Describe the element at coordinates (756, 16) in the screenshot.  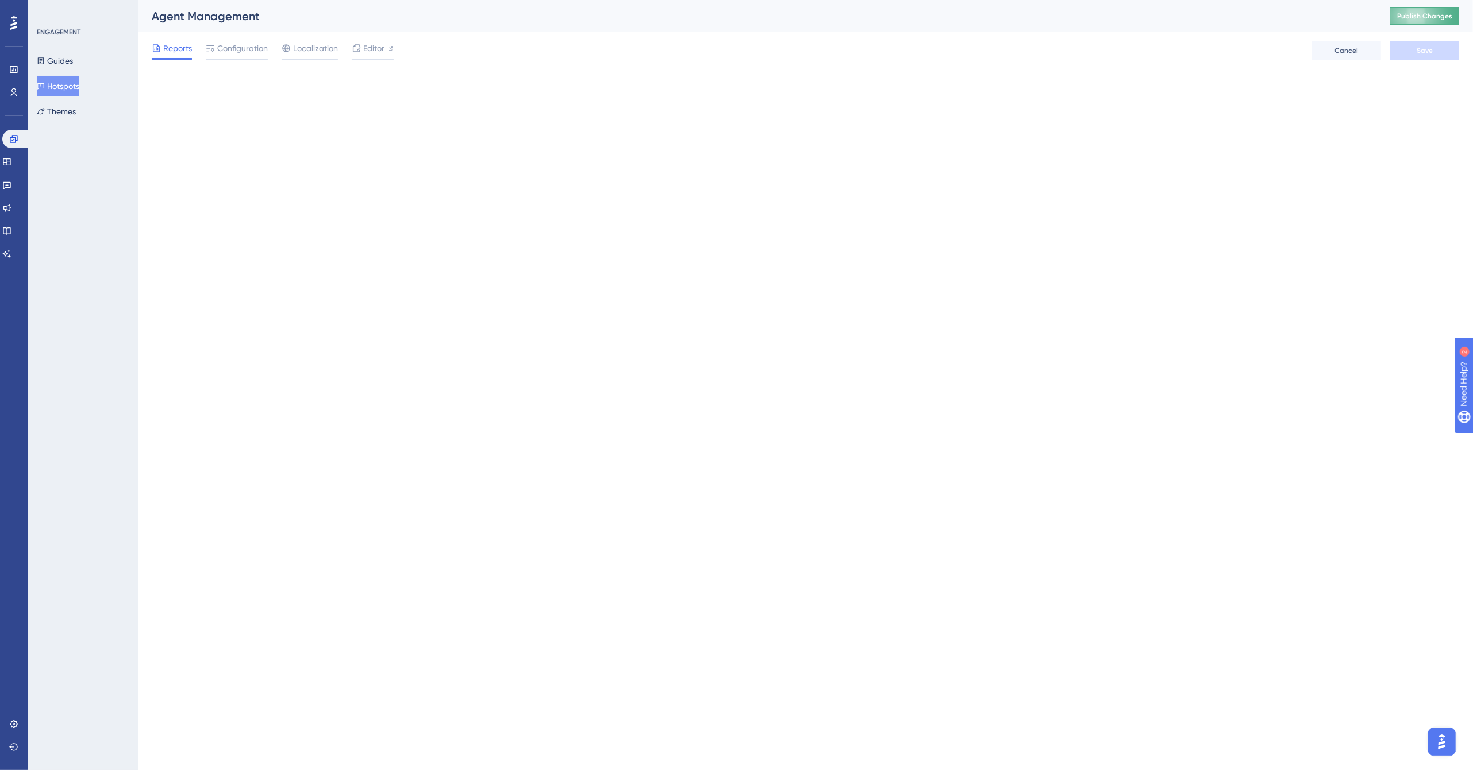
I see `div: Agent Management` at that location.